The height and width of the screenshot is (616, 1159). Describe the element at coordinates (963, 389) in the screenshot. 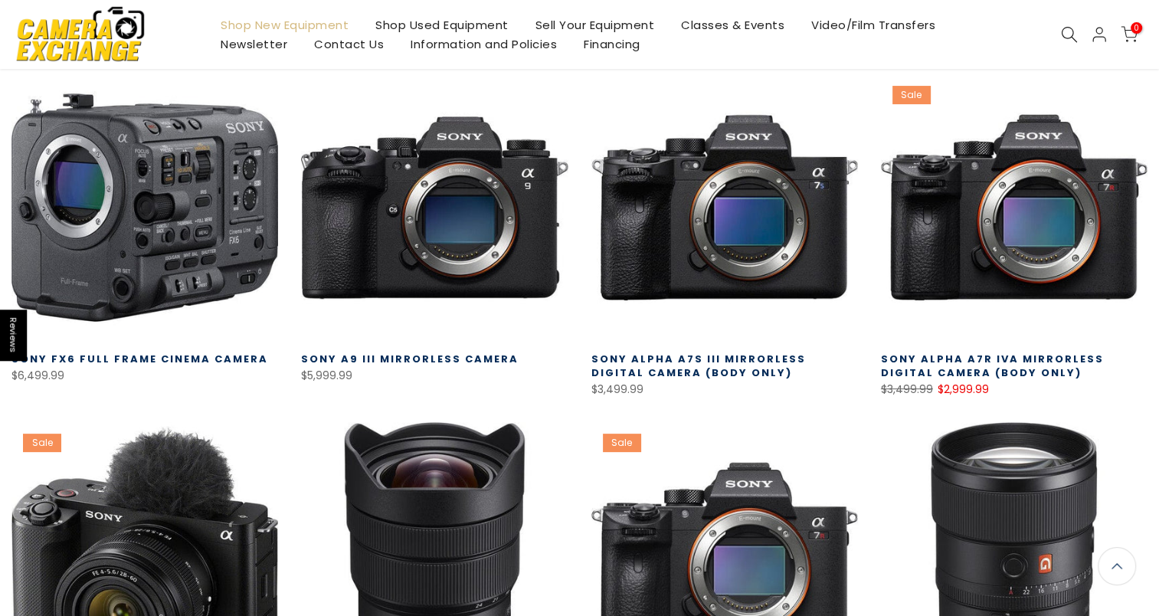

I see `ins: $2,999.99` at that location.